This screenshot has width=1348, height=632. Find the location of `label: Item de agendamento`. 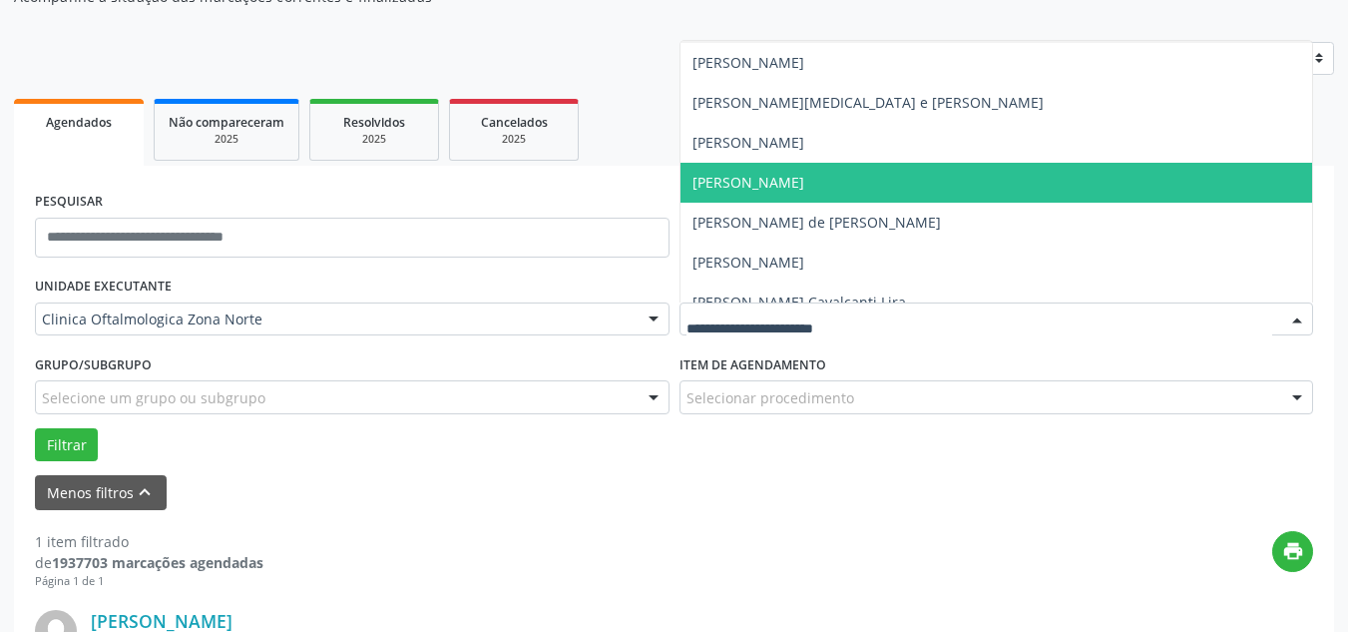

label: Item de agendamento is located at coordinates (753, 364).